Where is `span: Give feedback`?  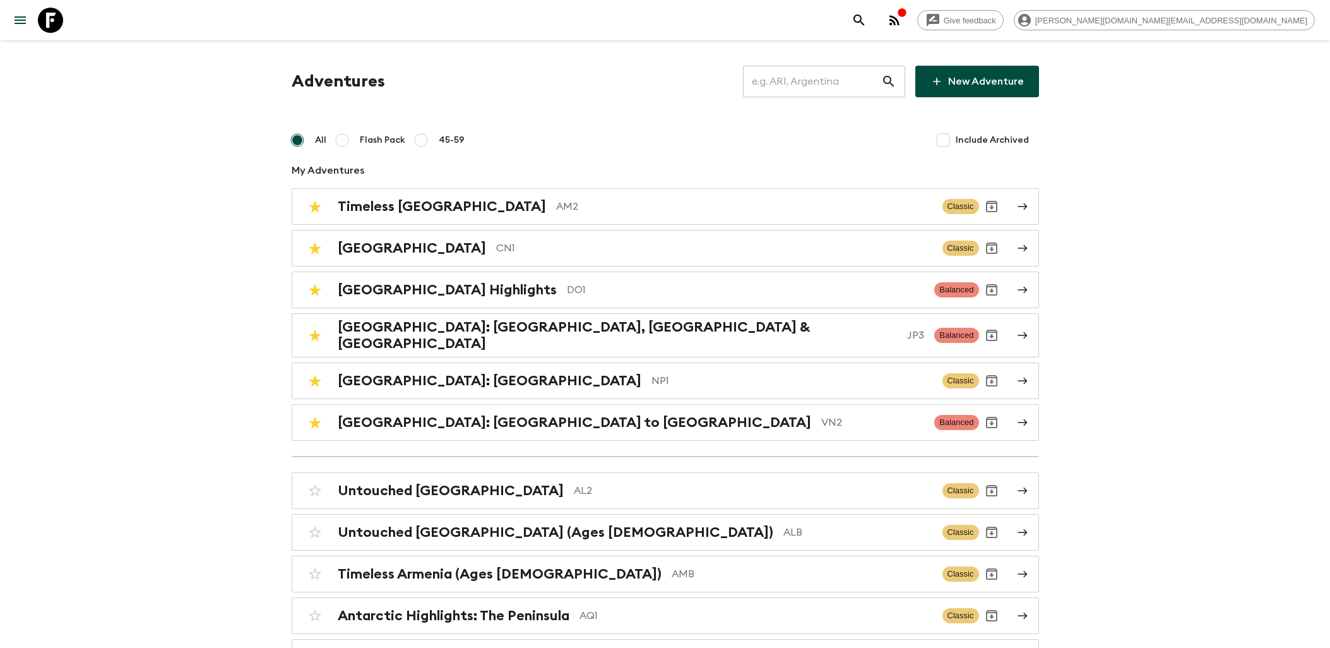
span: Give feedback is located at coordinates (970, 20).